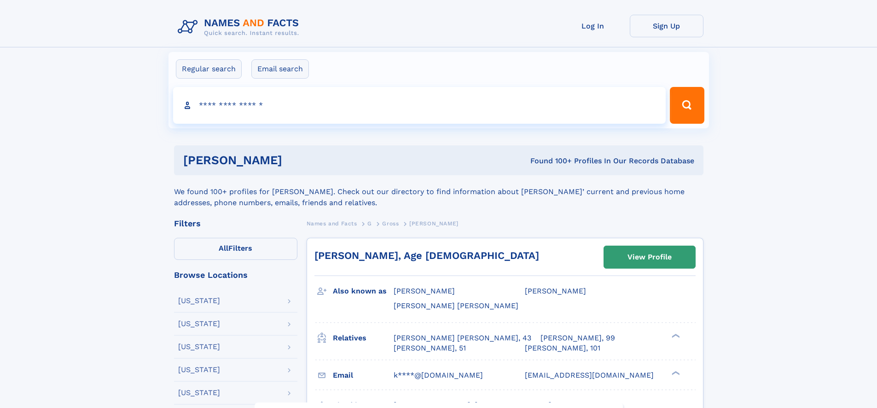 Image resolution: width=877 pixels, height=408 pixels. Describe the element at coordinates (649, 257) in the screenshot. I see `div: View Profile` at that location.